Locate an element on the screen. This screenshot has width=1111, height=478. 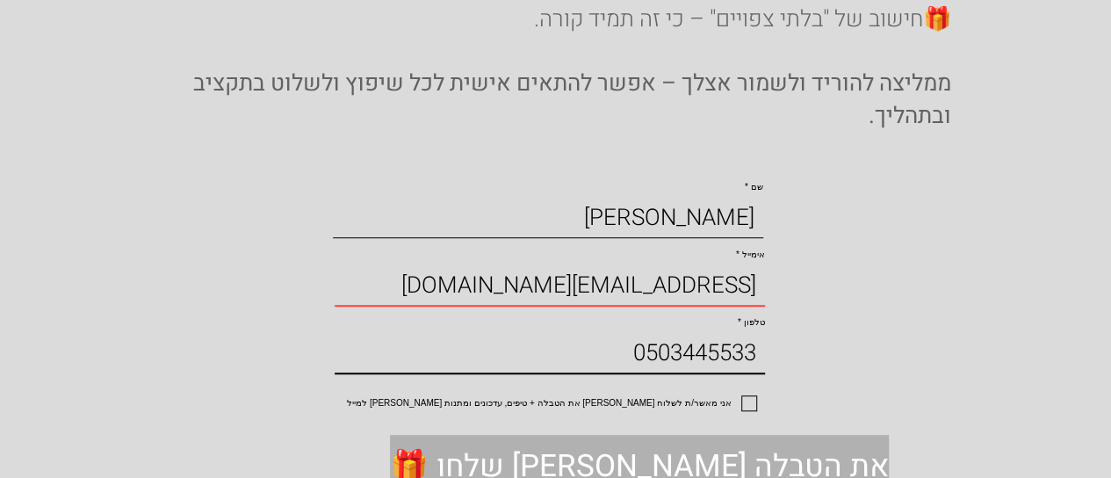
label: אימייל is located at coordinates (550, 255).